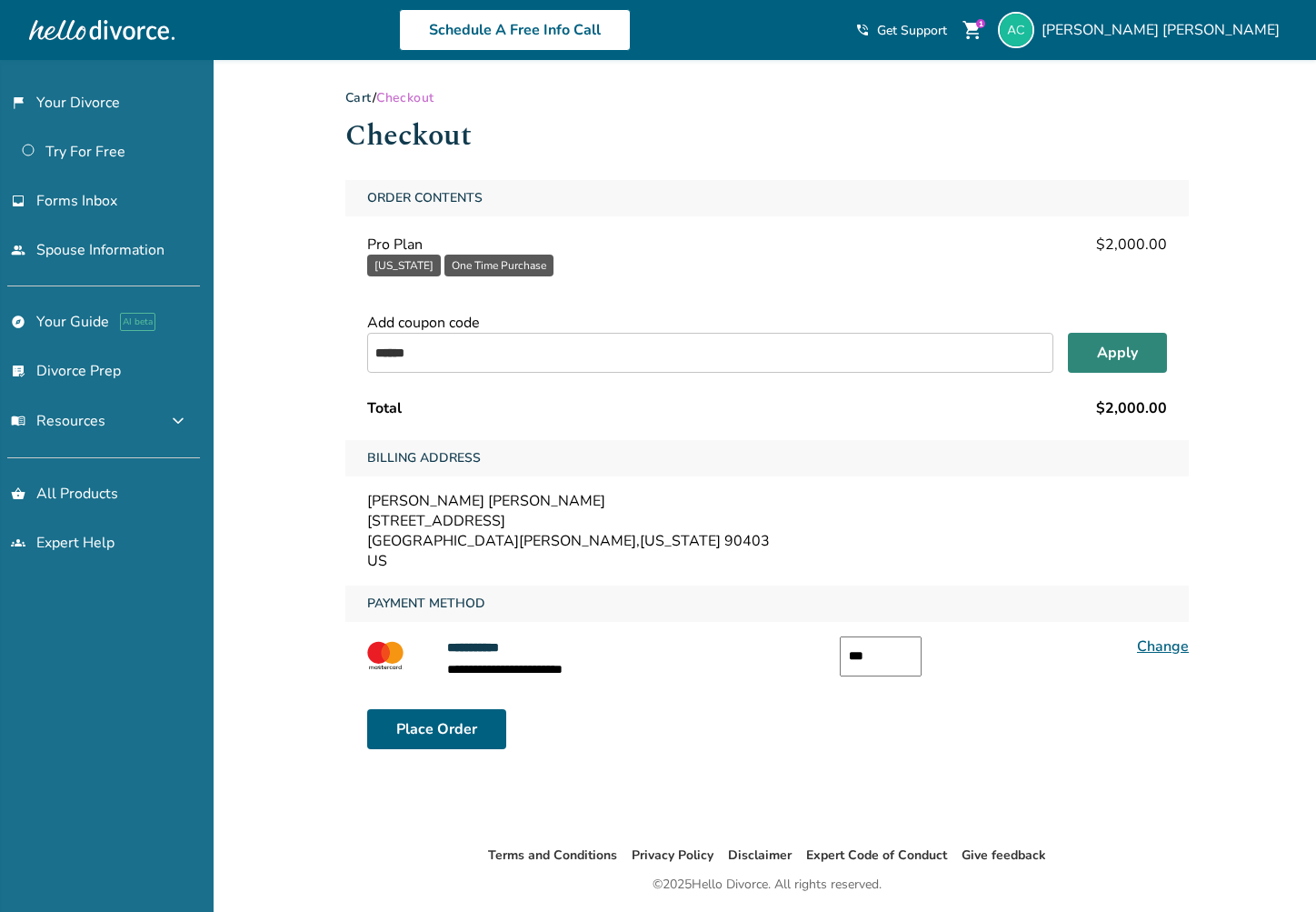  I want to click on span: Forms Inbox, so click(77, 201).